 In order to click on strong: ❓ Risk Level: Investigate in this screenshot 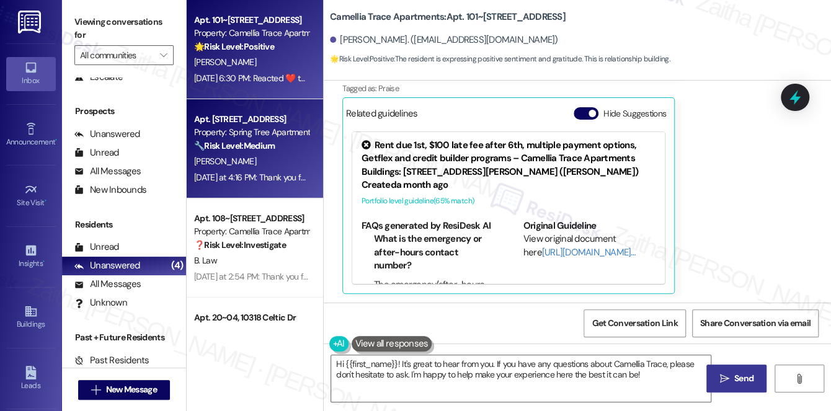, I will do `click(240, 245)`.